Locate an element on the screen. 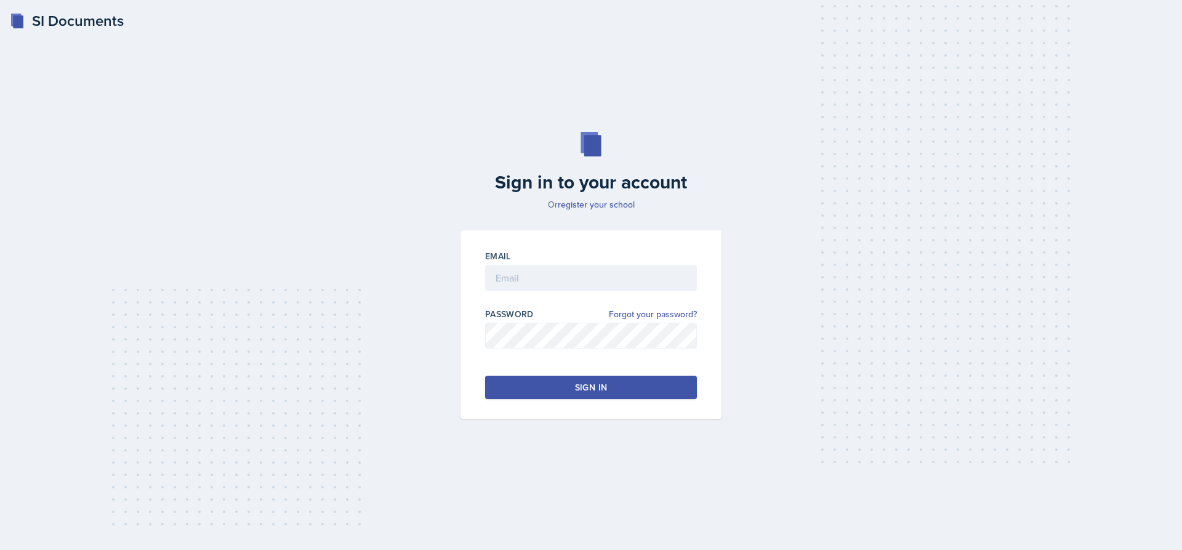  div: SI Documents is located at coordinates (67, 21).